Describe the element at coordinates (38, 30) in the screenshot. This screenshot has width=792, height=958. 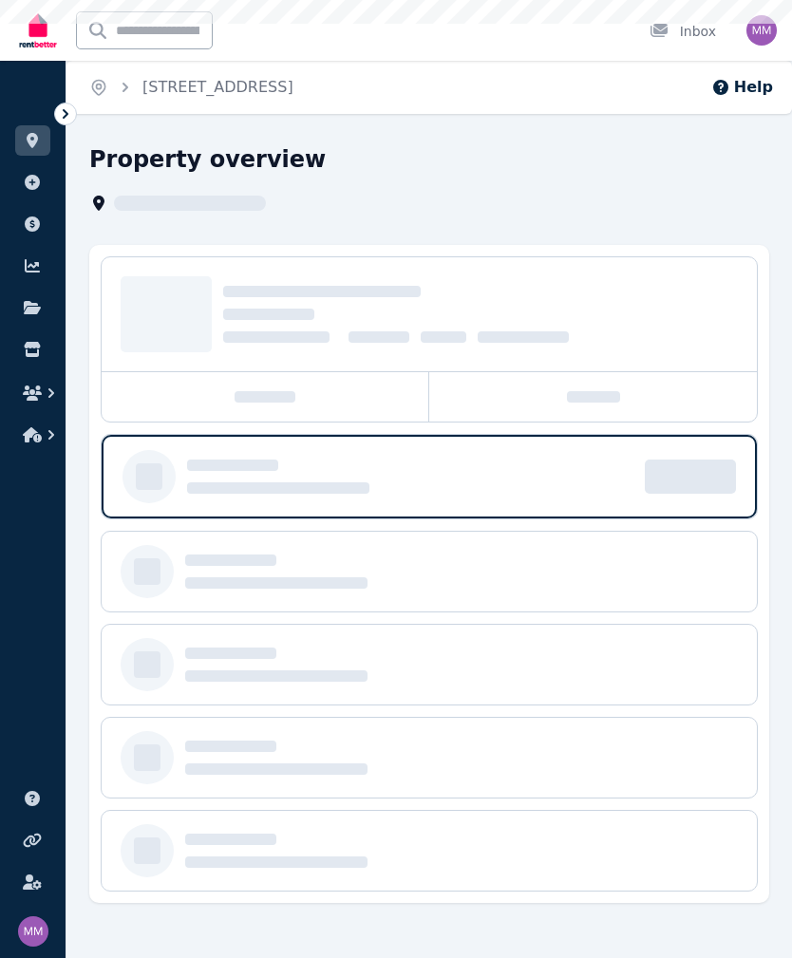
I see `img: RentBetter` at that location.